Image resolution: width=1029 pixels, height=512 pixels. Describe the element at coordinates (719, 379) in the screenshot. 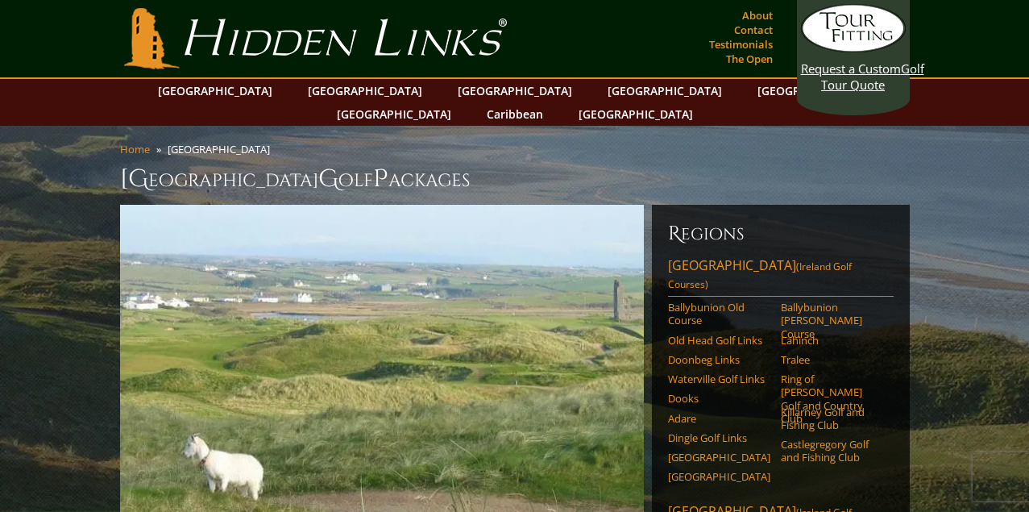

I see `a: Waterville Golf Links` at that location.